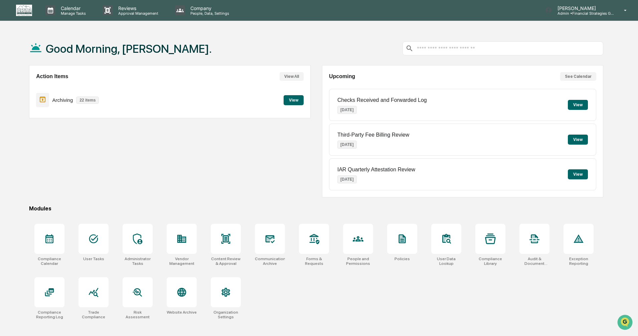  Describe the element at coordinates (24, 10) in the screenshot. I see `img: logo` at that location.